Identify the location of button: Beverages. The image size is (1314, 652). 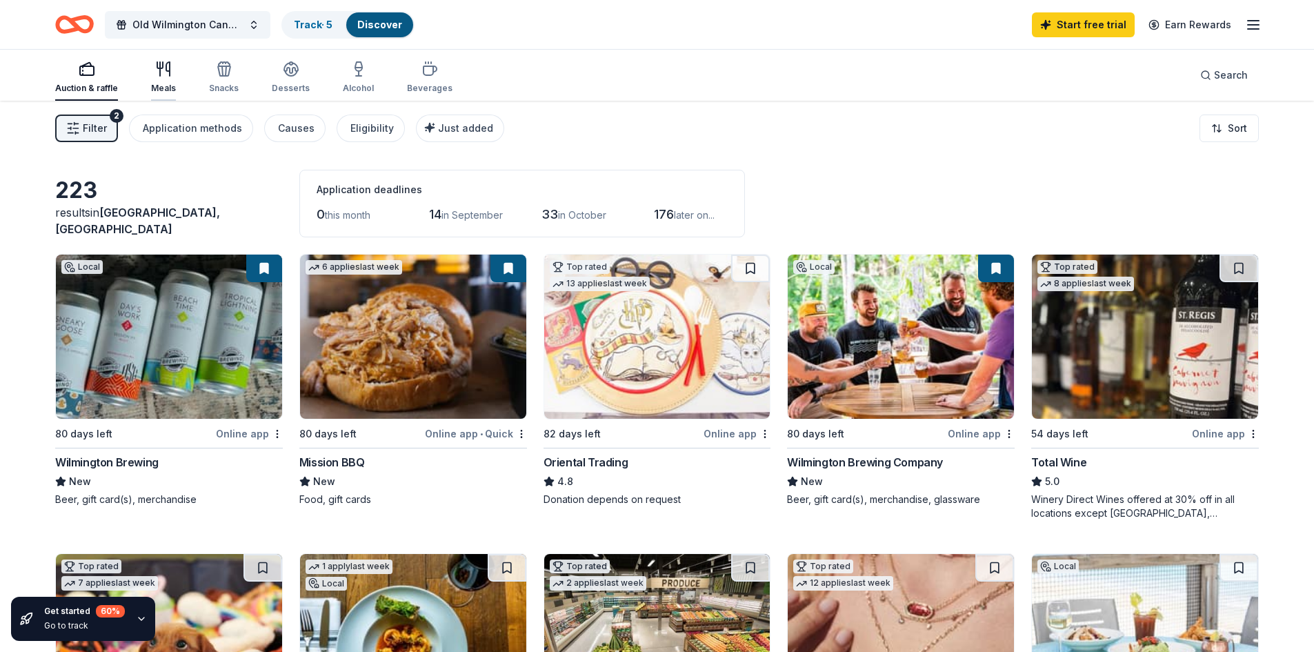
(430, 78).